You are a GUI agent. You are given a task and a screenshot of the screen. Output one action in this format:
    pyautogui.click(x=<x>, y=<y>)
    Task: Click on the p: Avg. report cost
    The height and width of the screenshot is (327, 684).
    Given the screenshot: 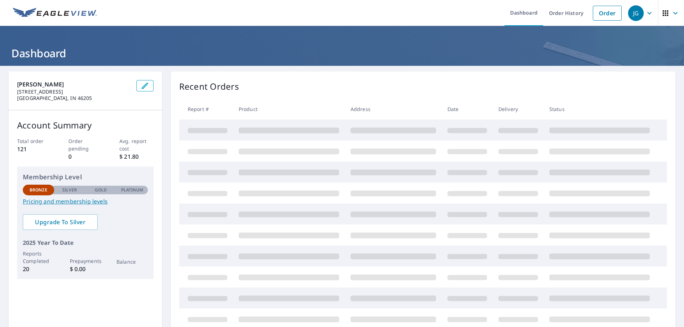 What is the action you would take?
    pyautogui.click(x=136, y=145)
    